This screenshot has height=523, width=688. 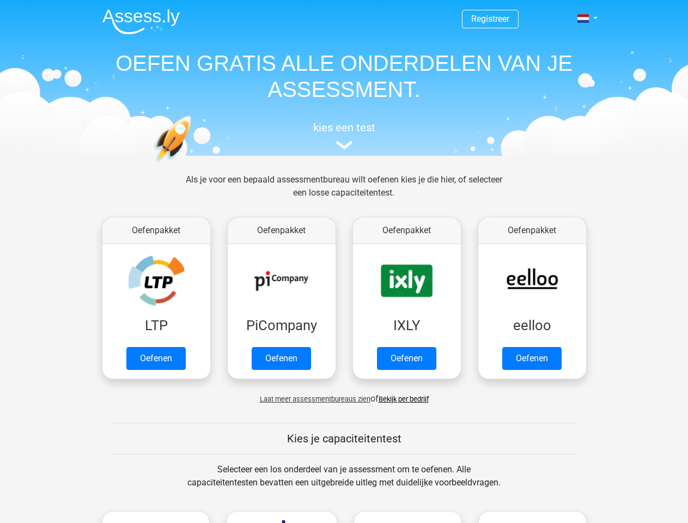 I want to click on a: Registreer, so click(x=490, y=19).